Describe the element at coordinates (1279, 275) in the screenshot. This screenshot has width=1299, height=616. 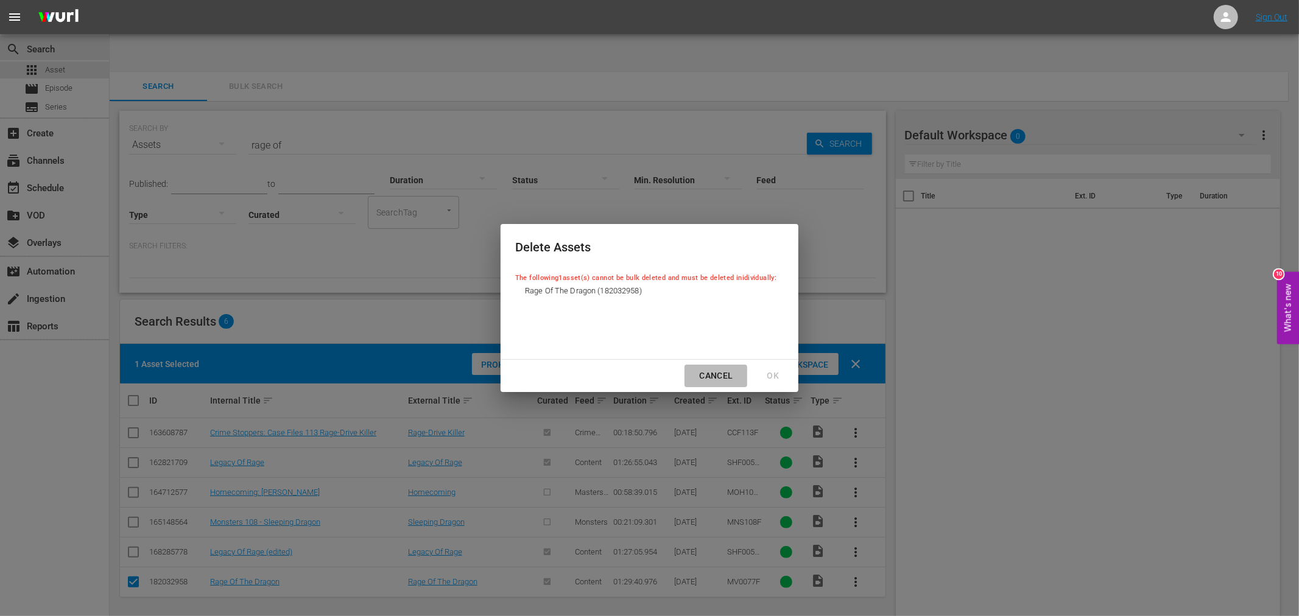
I see `div: 10` at that location.